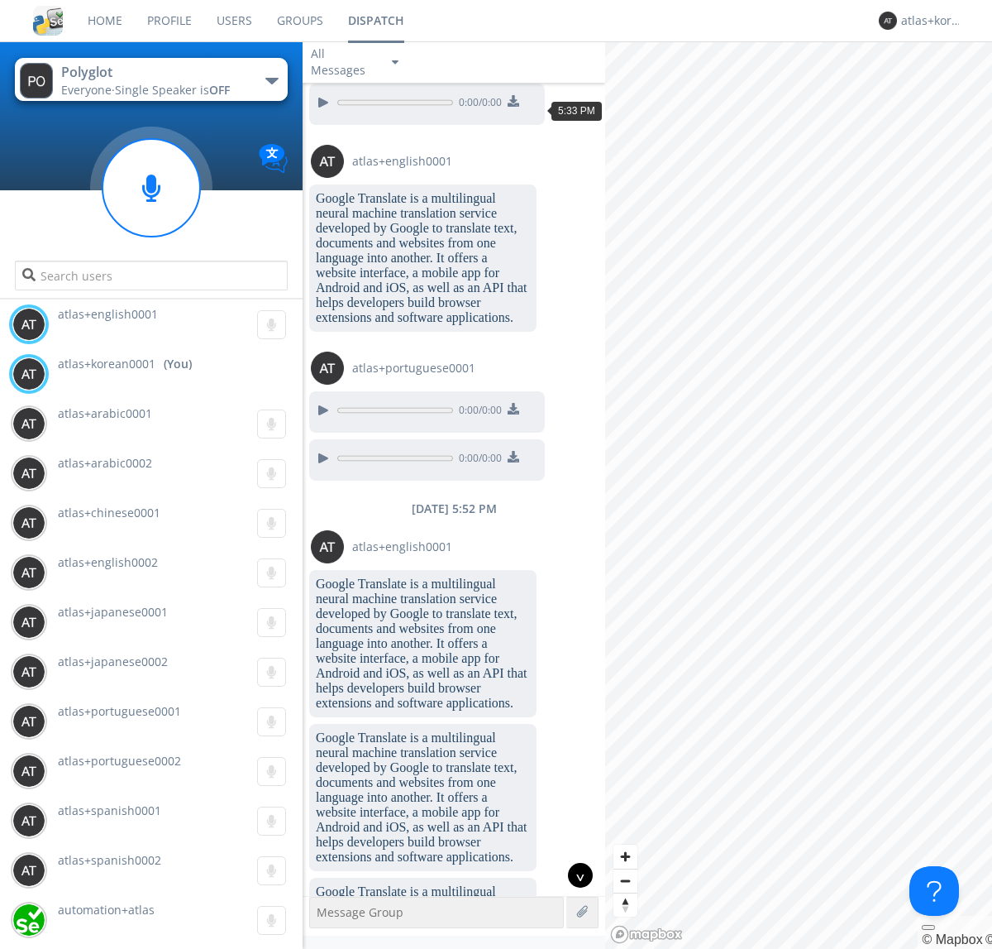  Describe the element at coordinates (154, 90) in the screenshot. I see `div: Everyone ·` at that location.